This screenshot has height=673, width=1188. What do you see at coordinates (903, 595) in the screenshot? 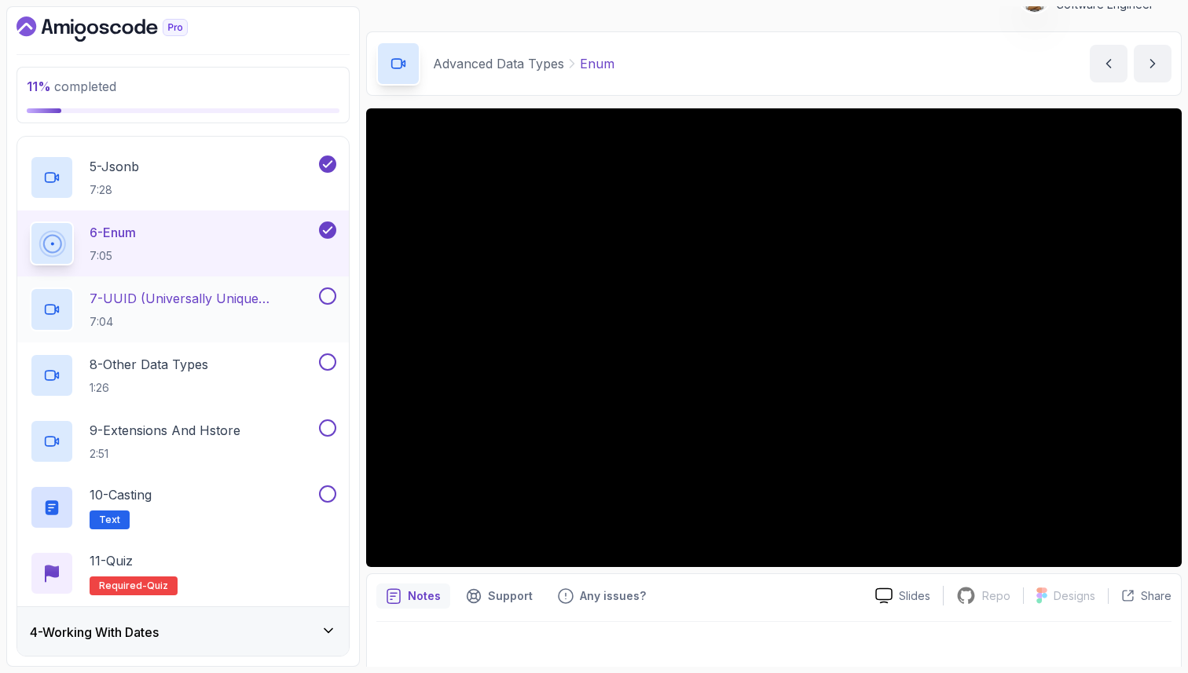
I see `a: Slides` at bounding box center [903, 595].